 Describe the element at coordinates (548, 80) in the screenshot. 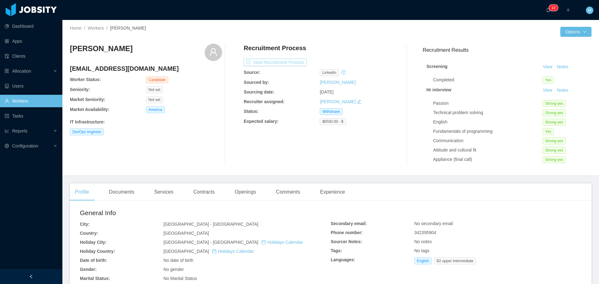

I see `span: Yes` at that location.